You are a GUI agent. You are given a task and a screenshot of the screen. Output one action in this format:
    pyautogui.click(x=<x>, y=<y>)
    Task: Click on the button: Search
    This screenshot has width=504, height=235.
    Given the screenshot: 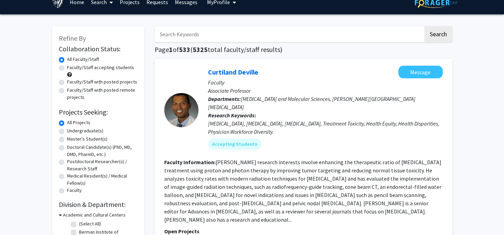 What is the action you would take?
    pyautogui.click(x=438, y=34)
    